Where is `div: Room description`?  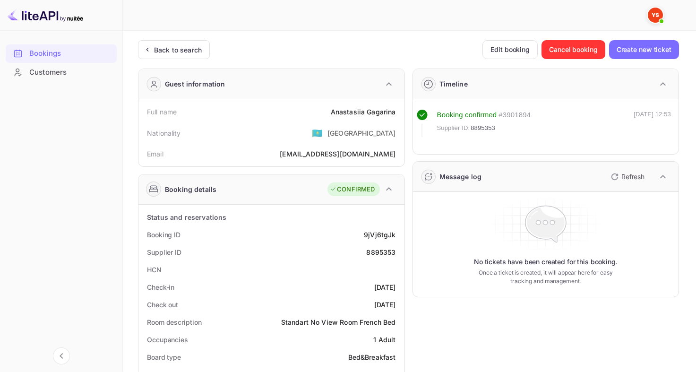
div: Room description is located at coordinates (174, 322).